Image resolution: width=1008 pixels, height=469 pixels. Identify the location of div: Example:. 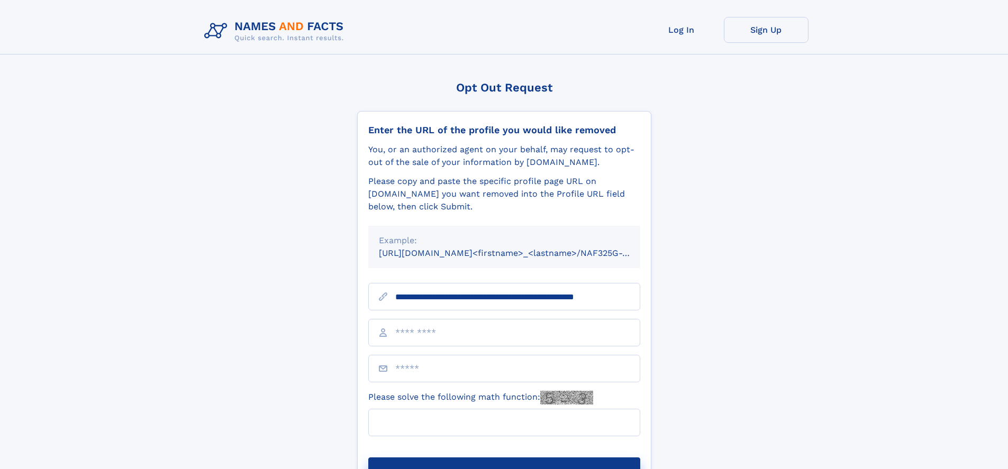
(504, 241).